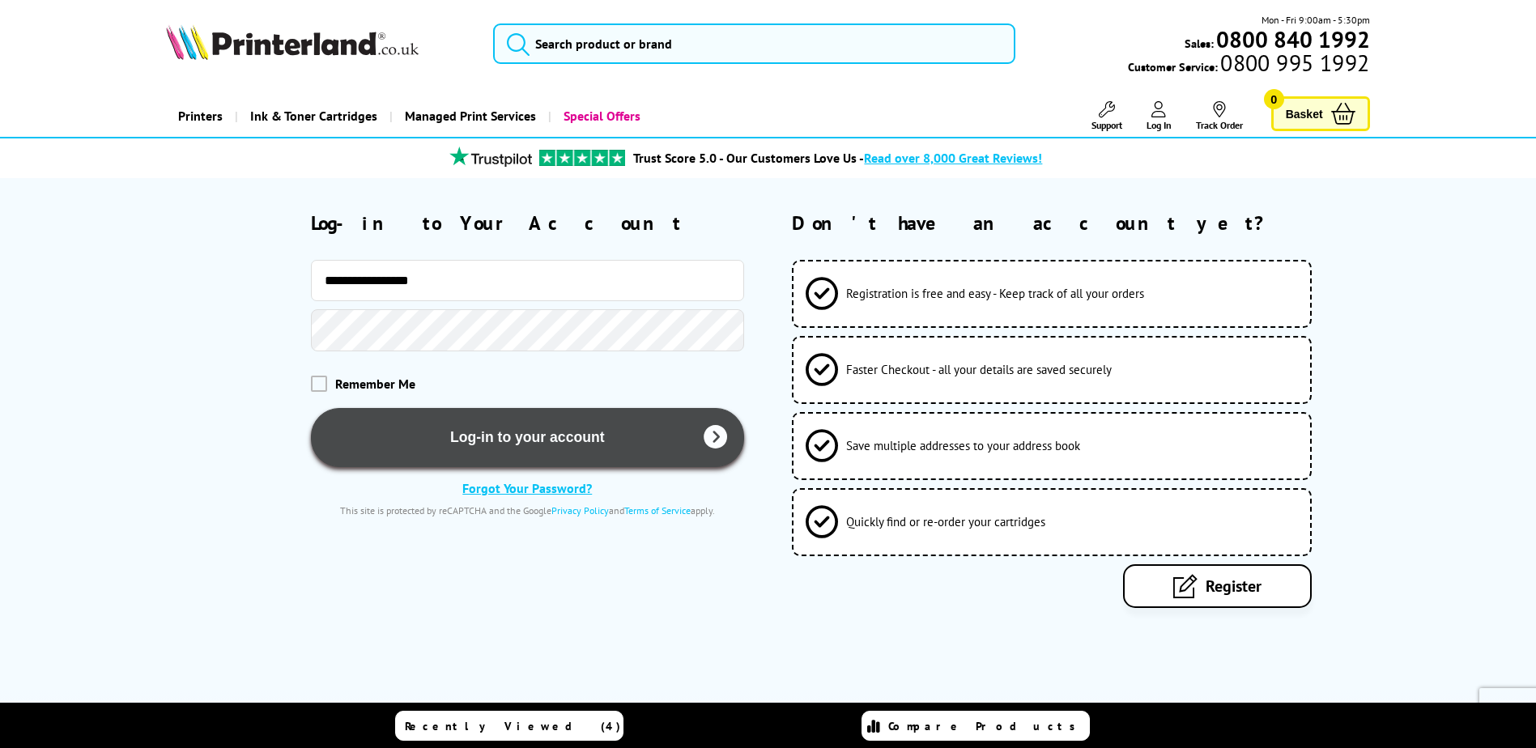 This screenshot has width=1536, height=748. What do you see at coordinates (1249, 65) in the screenshot?
I see `span: Customer Service:` at bounding box center [1249, 65].